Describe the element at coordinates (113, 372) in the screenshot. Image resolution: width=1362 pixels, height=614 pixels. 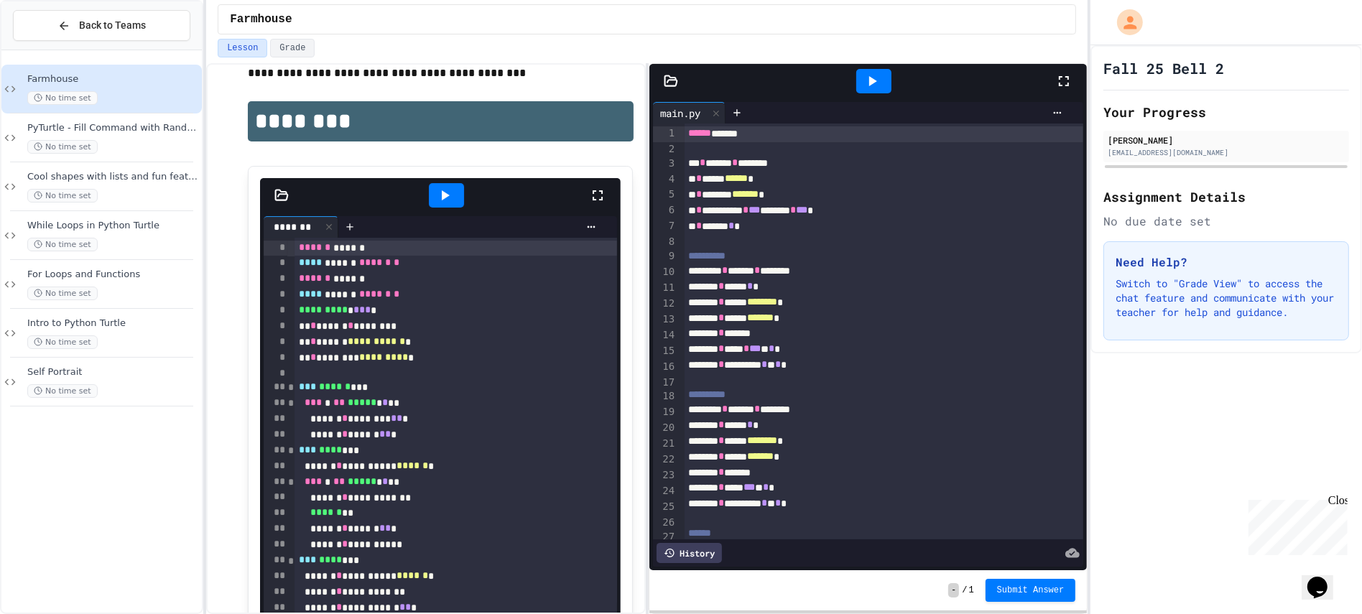
I see `span: Self Portrait` at that location.